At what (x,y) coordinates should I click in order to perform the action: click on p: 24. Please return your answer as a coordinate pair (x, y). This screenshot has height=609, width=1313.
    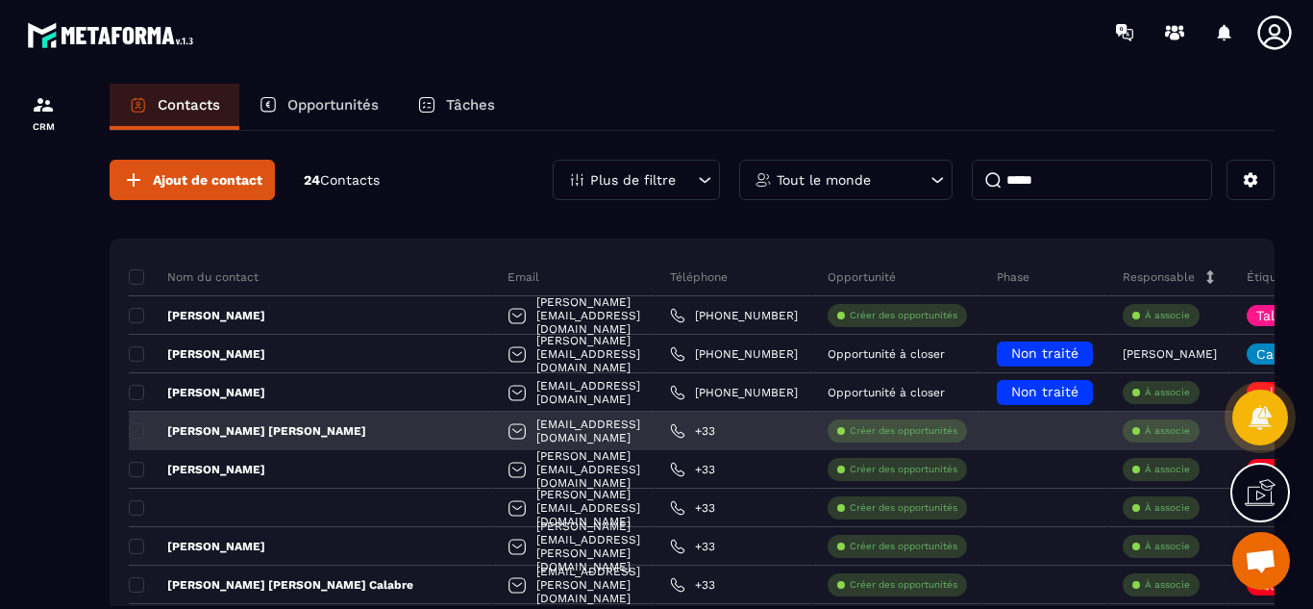
    Looking at the image, I should click on (341, 180).